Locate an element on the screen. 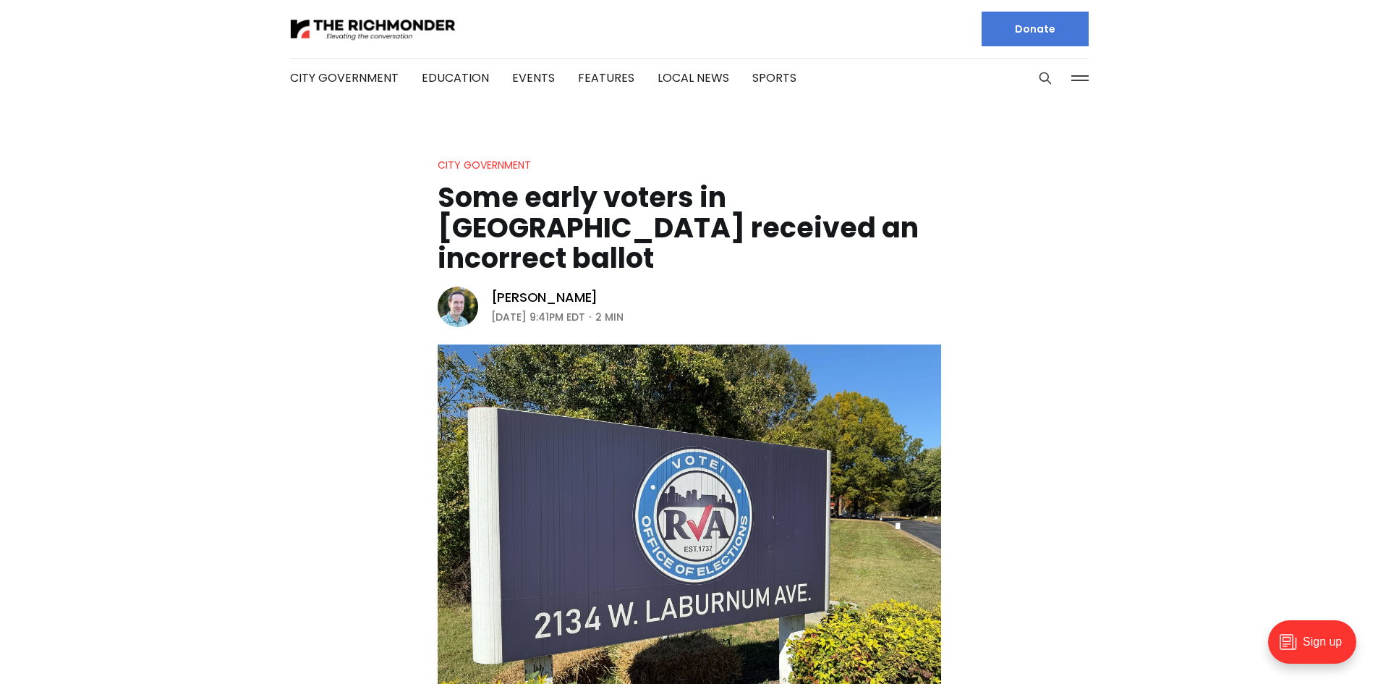  img: Michael Phillips is located at coordinates (458, 307).